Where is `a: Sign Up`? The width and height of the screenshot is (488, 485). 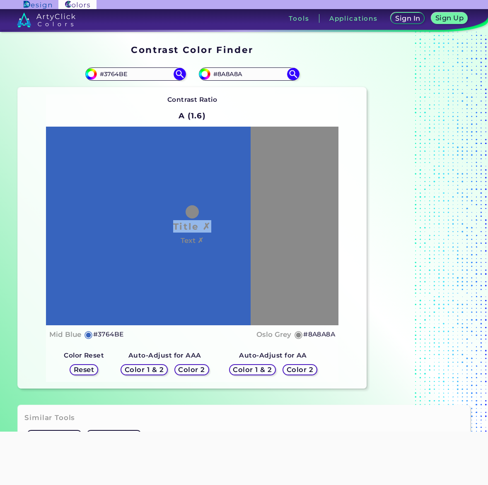
a: Sign Up is located at coordinates (449, 18).